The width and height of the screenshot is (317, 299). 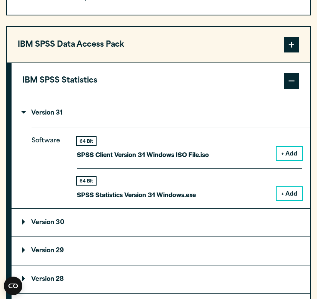 What do you see at coordinates (161, 113) in the screenshot?
I see `summary: Version 31` at bounding box center [161, 113].